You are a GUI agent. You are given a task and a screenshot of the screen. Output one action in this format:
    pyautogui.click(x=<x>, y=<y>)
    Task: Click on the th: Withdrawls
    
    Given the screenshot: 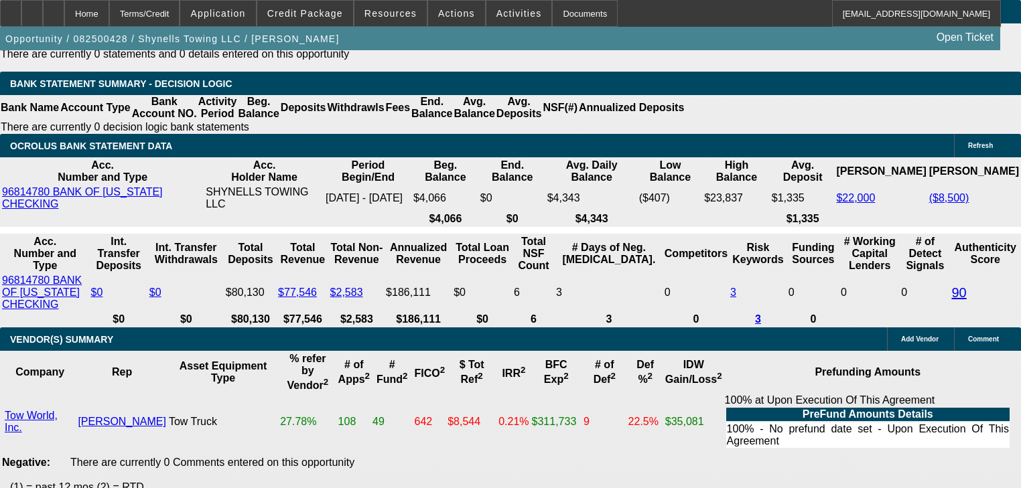 What is the action you would take?
    pyautogui.click(x=355, y=108)
    